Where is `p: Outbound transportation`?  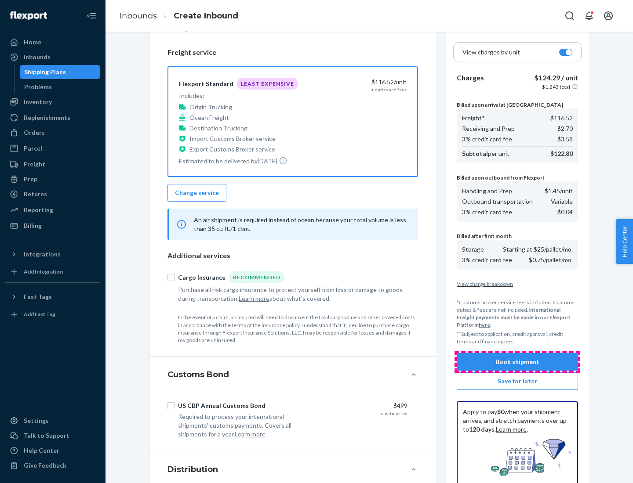 p: Outbound transportation is located at coordinates (497, 202).